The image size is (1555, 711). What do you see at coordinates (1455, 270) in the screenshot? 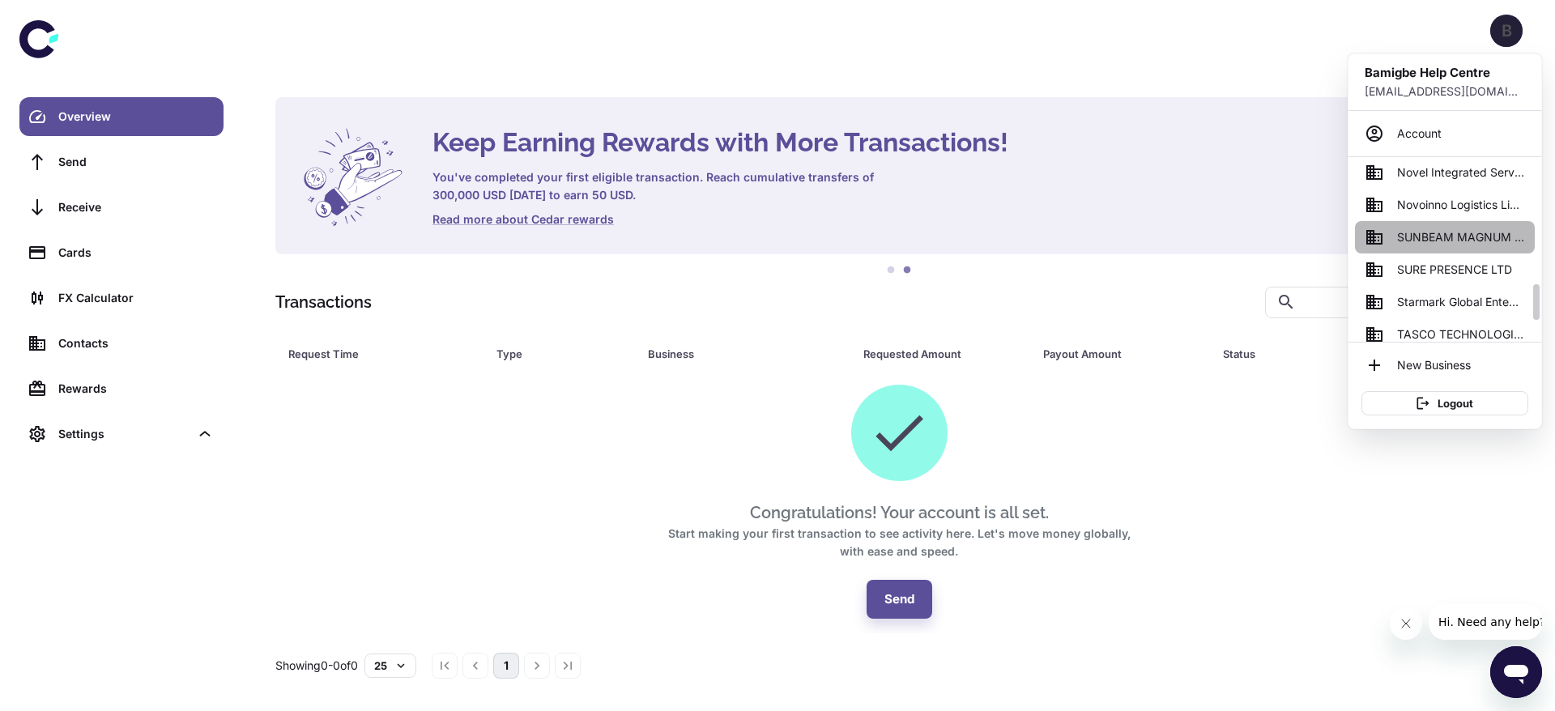
I see `span: SURE PRESENCE LTD` at bounding box center [1455, 270].